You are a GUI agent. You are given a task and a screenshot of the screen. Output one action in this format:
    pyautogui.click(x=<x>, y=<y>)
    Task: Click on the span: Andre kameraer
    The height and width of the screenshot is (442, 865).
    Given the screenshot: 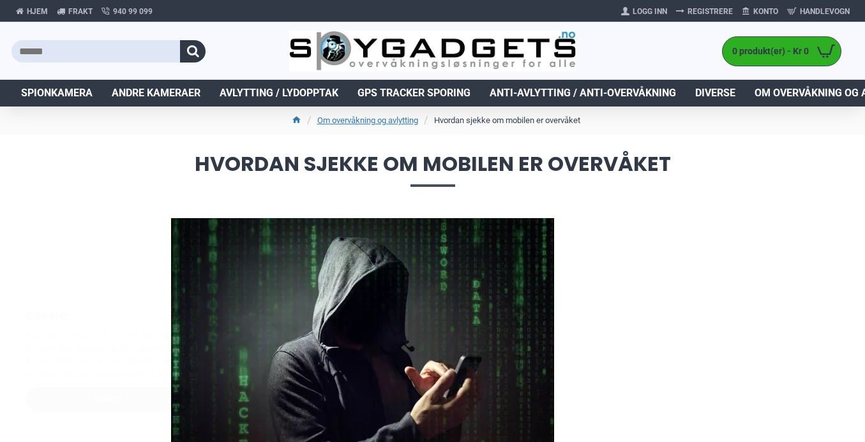 What is the action you would take?
    pyautogui.click(x=156, y=93)
    